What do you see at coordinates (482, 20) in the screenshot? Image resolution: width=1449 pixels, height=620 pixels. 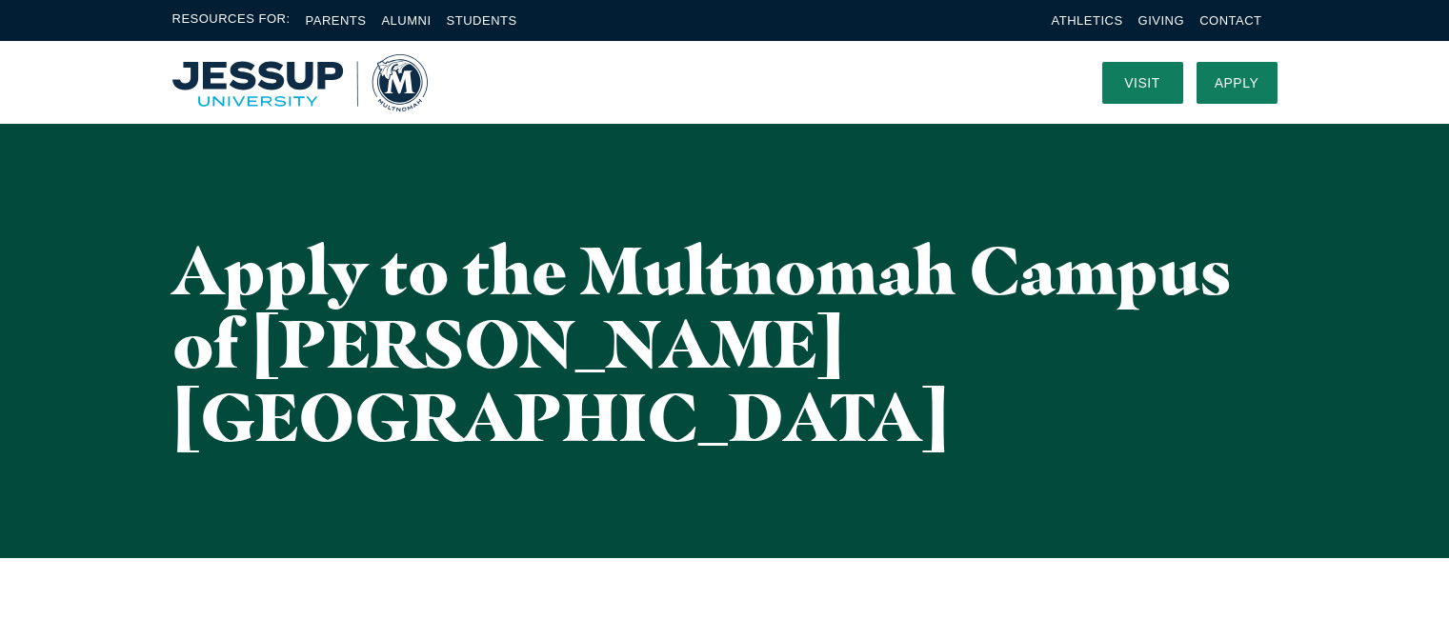 I see `a: Students` at bounding box center [482, 20].